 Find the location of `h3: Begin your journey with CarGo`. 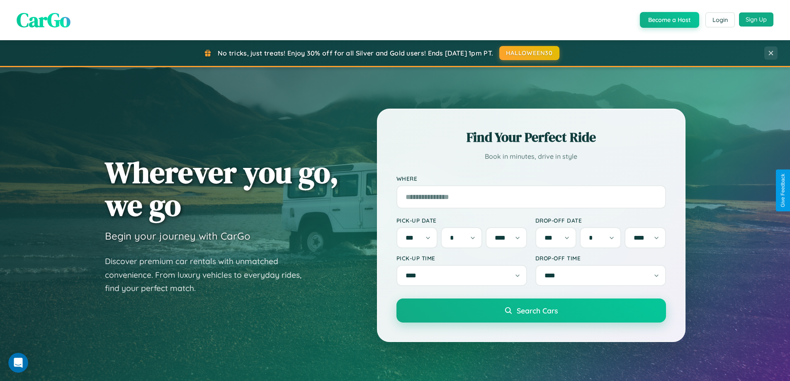

h3: Begin your journey with CarGo is located at coordinates (178, 236).